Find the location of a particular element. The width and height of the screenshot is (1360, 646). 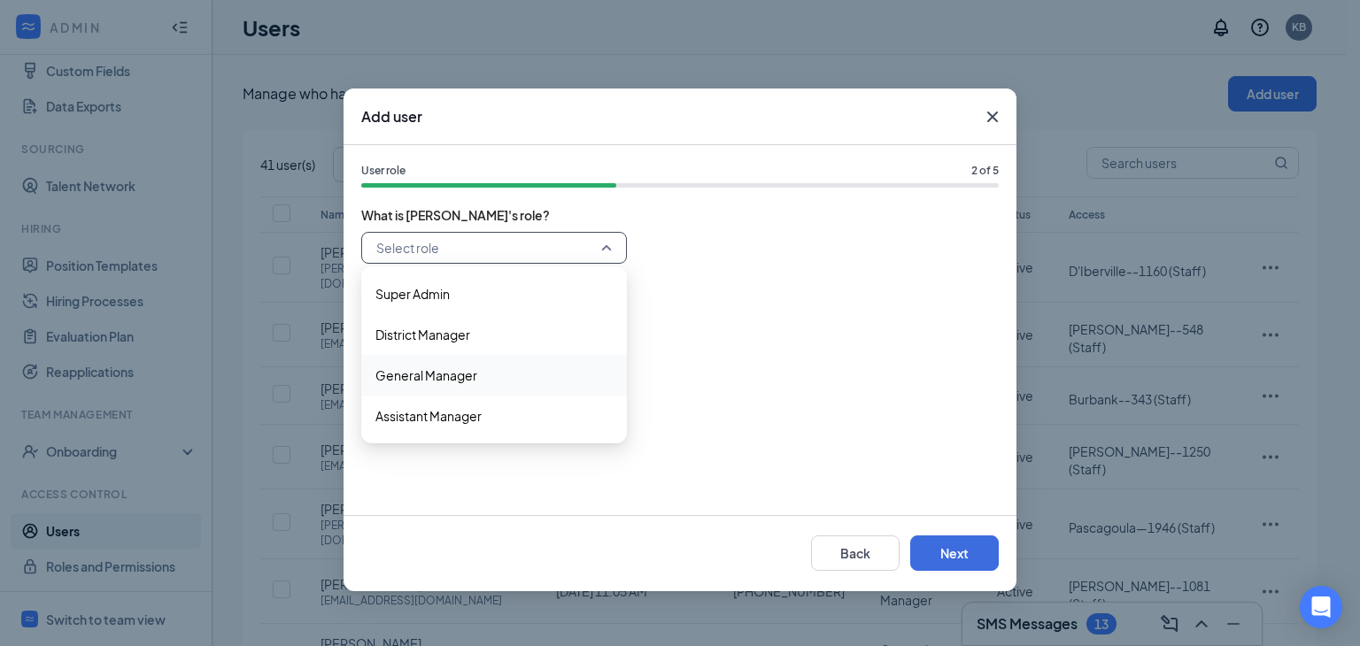

button: Next is located at coordinates (954, 553).